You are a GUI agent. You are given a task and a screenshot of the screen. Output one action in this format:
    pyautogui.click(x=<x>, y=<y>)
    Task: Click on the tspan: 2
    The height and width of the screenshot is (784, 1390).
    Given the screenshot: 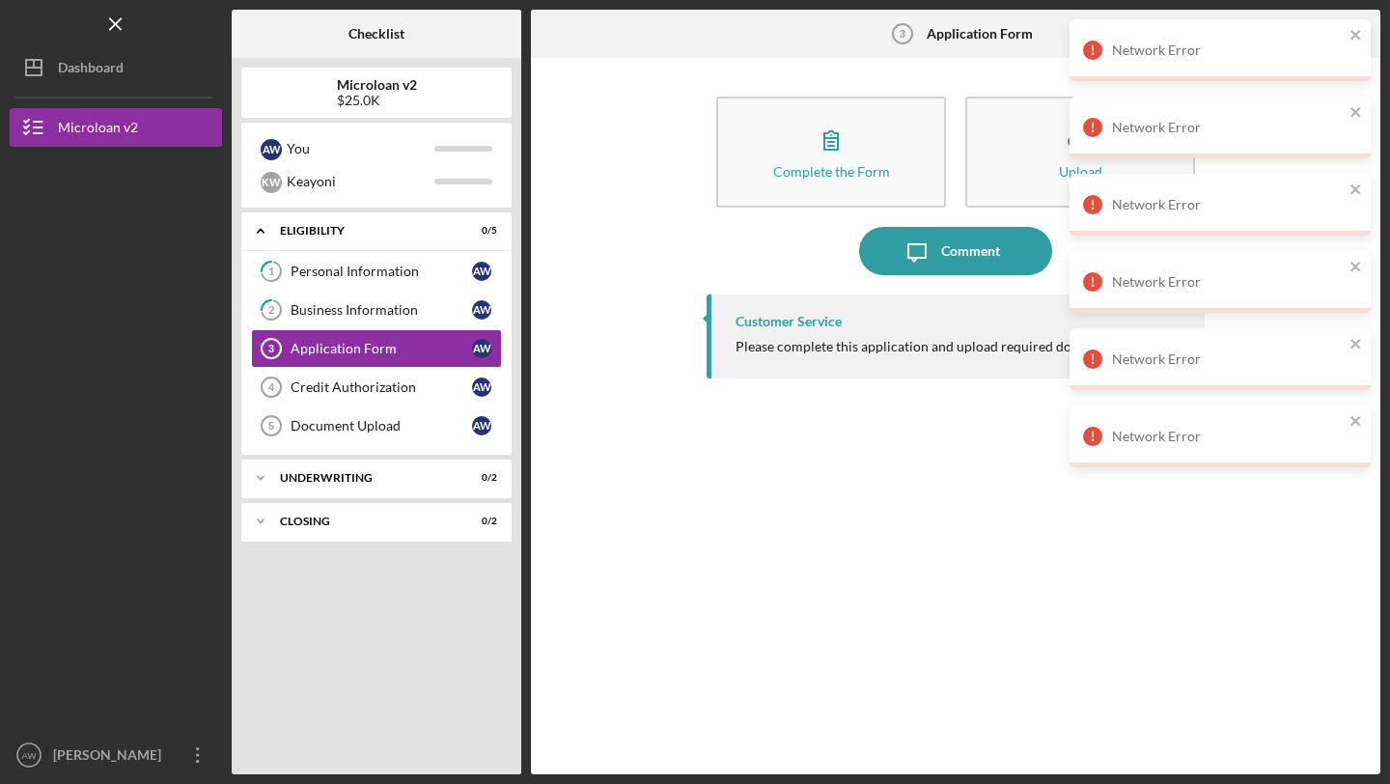 What is the action you would take?
    pyautogui.click(x=271, y=310)
    